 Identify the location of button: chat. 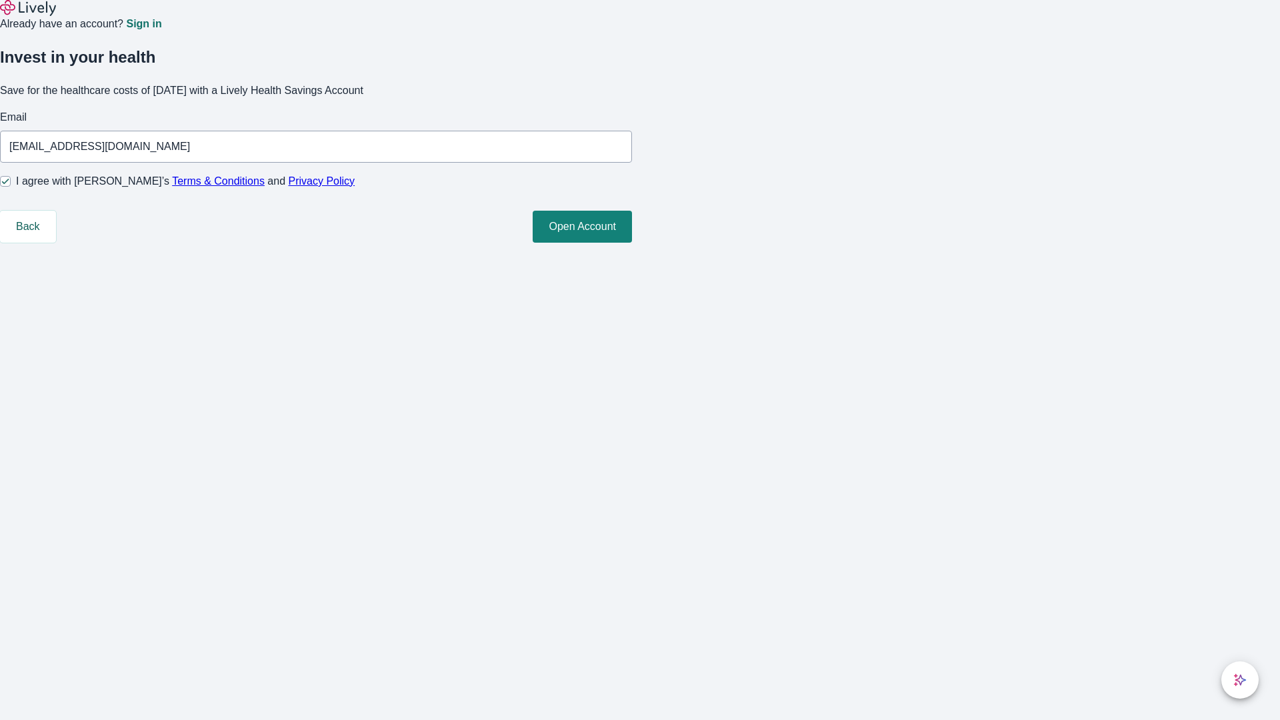
(1240, 680).